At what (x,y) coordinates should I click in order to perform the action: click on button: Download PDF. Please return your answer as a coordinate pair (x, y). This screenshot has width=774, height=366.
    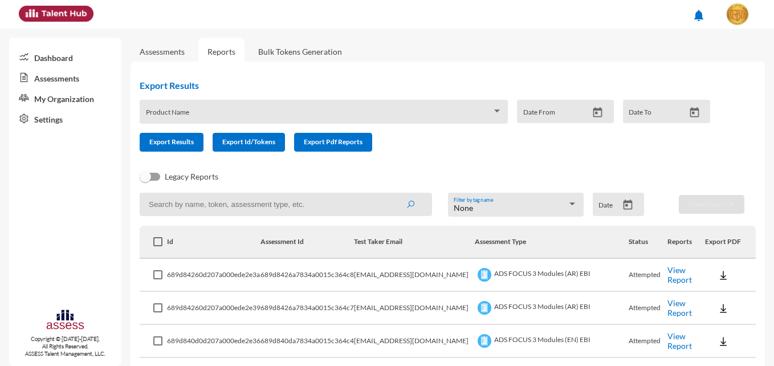
    Looking at the image, I should click on (711, 204).